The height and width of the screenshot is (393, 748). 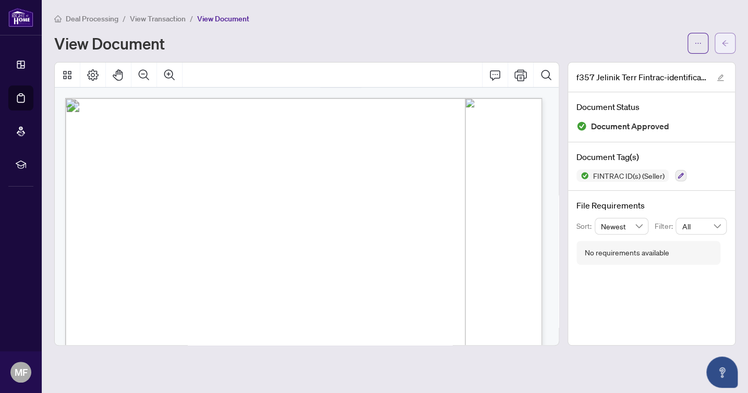 What do you see at coordinates (630, 126) in the screenshot?
I see `span: Document Approved` at bounding box center [630, 126].